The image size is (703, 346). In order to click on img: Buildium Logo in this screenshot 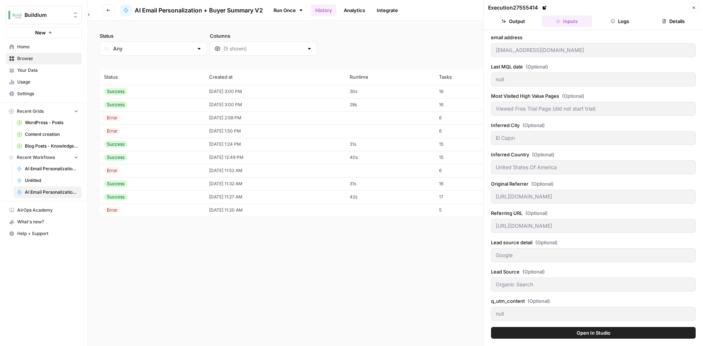, I will do `click(15, 15)`.